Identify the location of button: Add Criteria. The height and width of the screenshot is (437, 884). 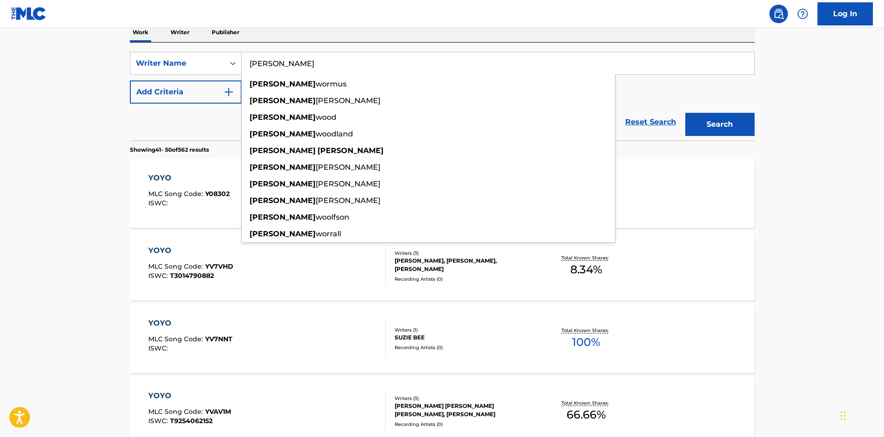
(186, 92).